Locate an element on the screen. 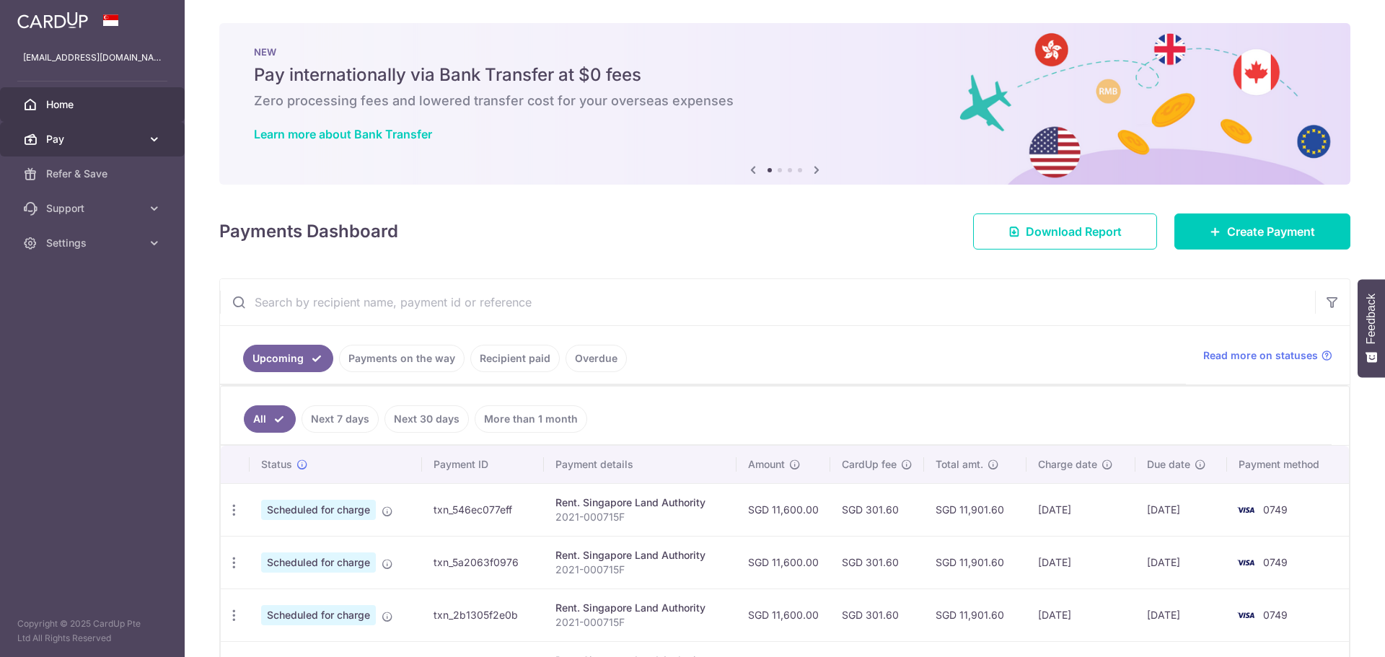 This screenshot has height=657, width=1385. span: Amount is located at coordinates (766, 465).